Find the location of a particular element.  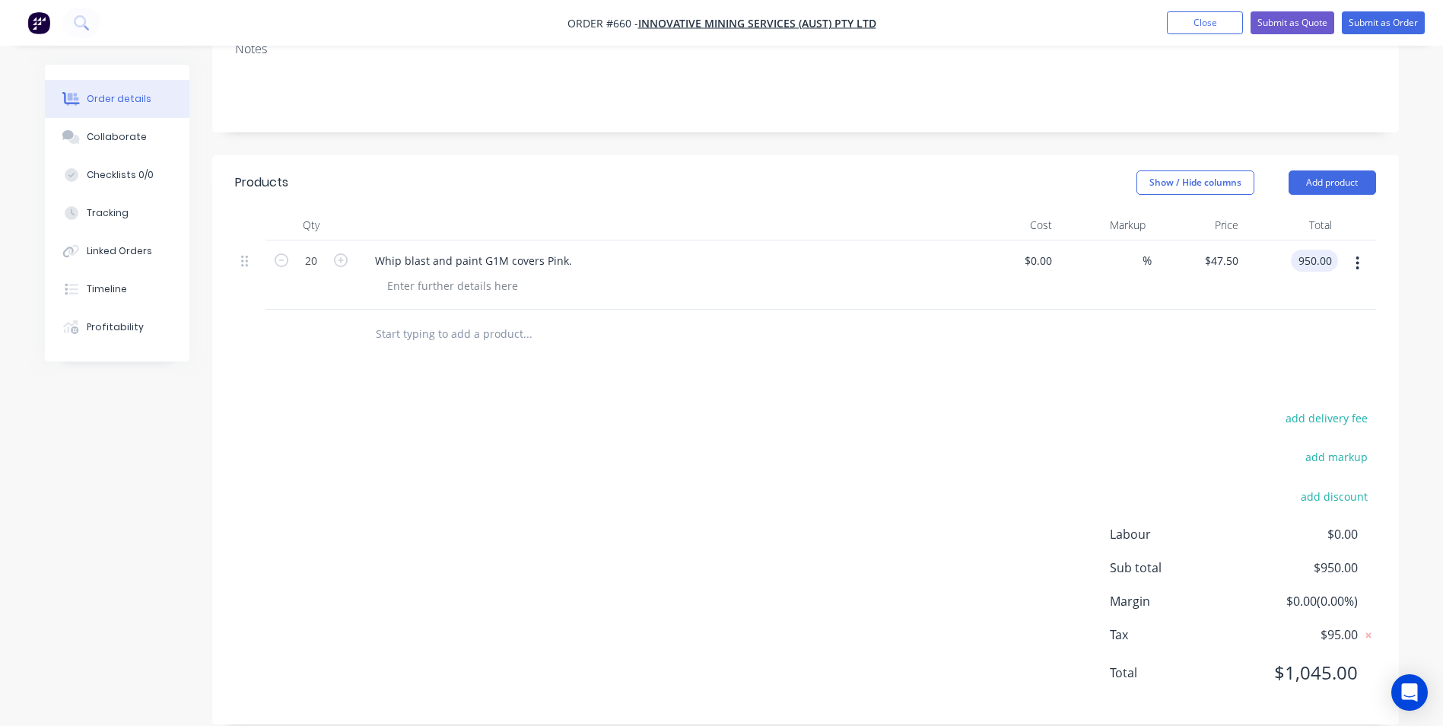

button: Show / Hide columns is located at coordinates (1195, 183).